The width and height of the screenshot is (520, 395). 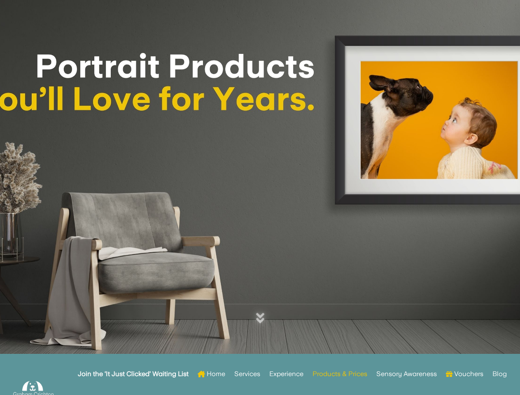 I want to click on a: Products & Prices, so click(x=340, y=376).